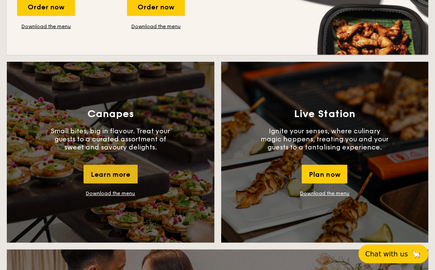 This screenshot has height=270, width=435. I want to click on div: Plan now, so click(325, 174).